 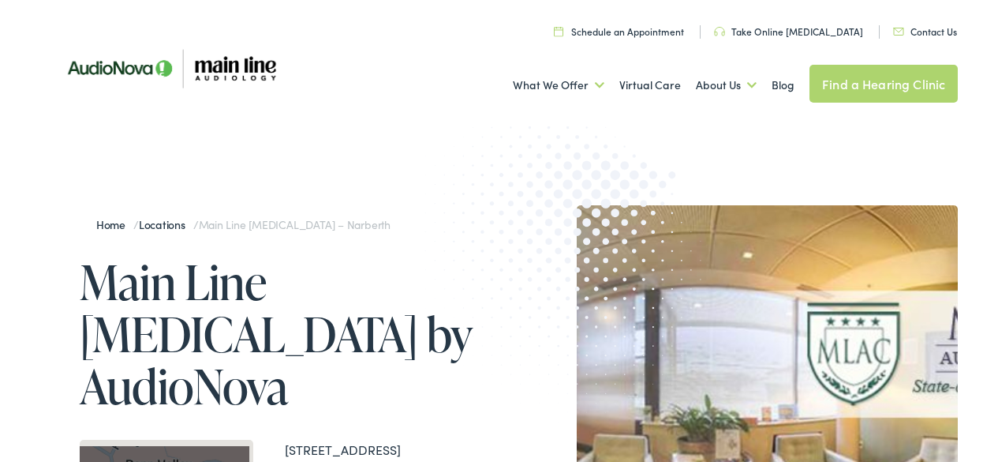 What do you see at coordinates (114, 224) in the screenshot?
I see `a: Home` at bounding box center [114, 224].